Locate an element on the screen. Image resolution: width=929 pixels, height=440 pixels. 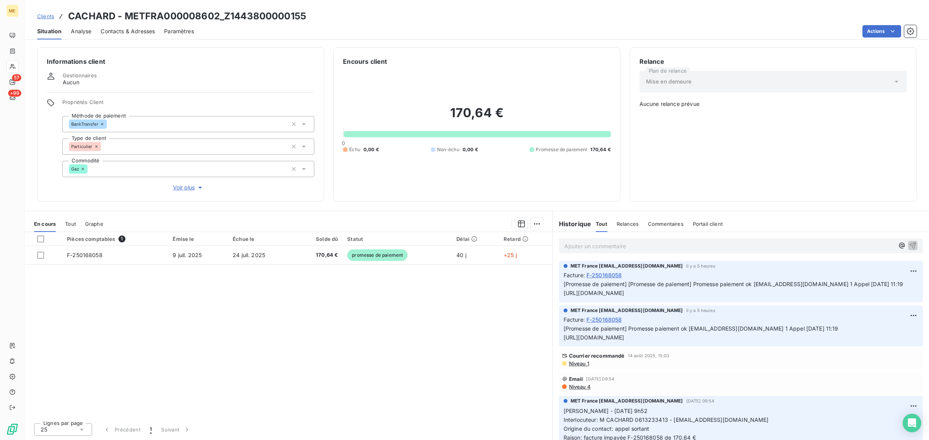
div: Pièces comptables is located at coordinates (115, 239).